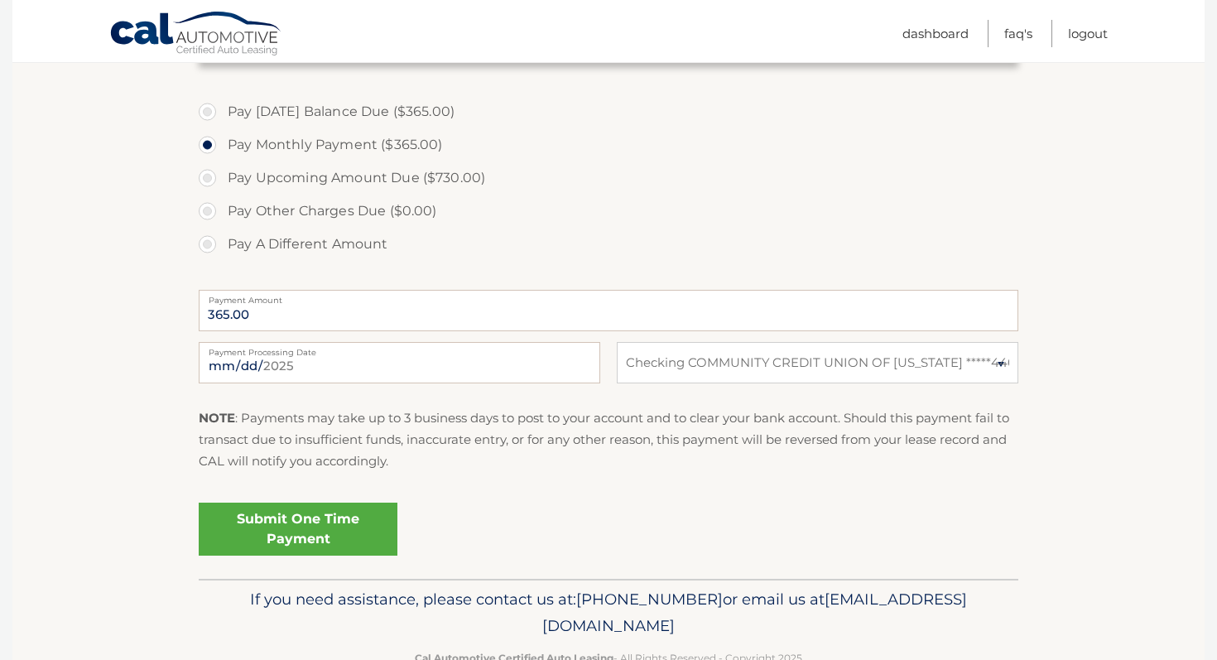 The width and height of the screenshot is (1217, 660). I want to click on a: Cal Automotive, so click(196, 35).